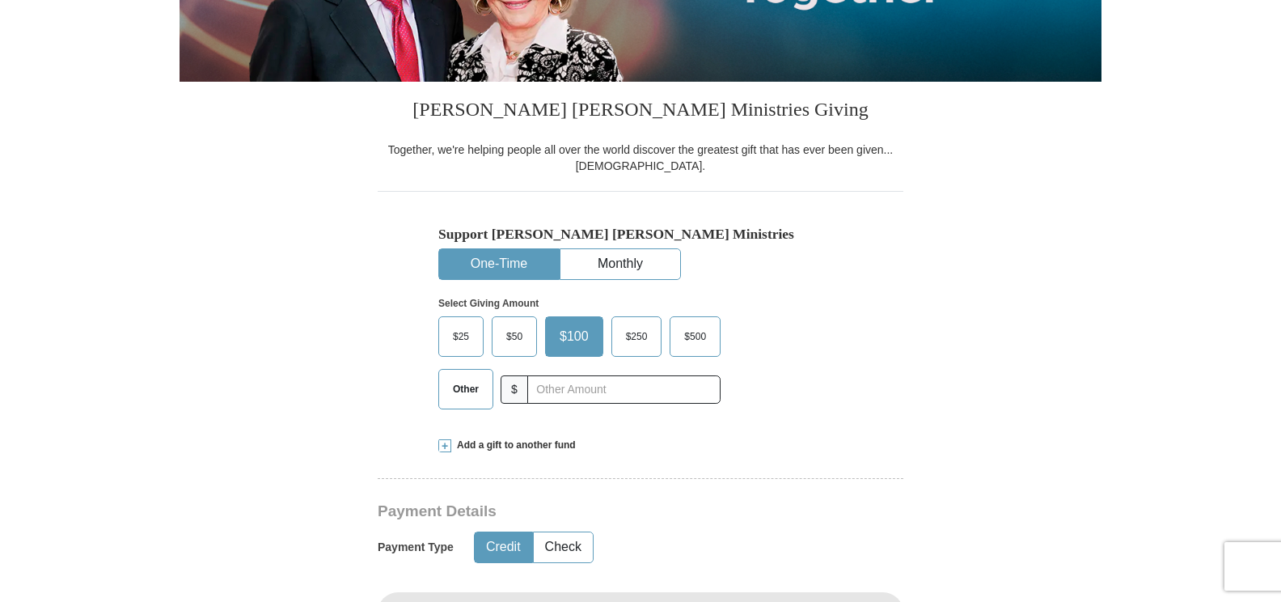 Image resolution: width=1281 pixels, height=602 pixels. Describe the element at coordinates (416, 547) in the screenshot. I see `h5: Payment Type` at that location.